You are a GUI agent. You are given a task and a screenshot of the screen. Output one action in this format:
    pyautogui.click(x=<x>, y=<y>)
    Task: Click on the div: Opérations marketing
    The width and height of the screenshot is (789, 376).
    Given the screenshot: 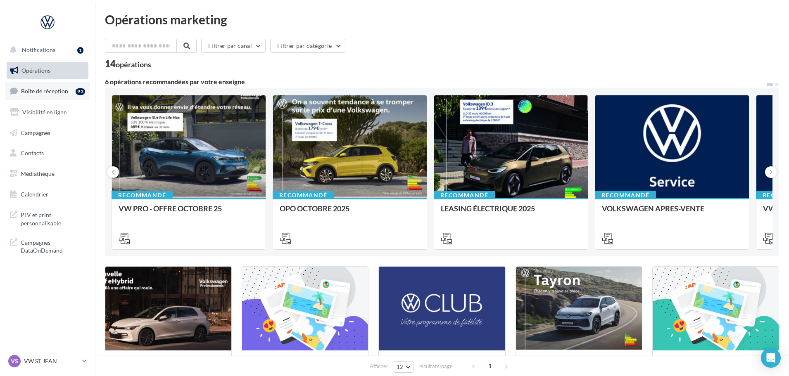 What is the action you would take?
    pyautogui.click(x=442, y=19)
    